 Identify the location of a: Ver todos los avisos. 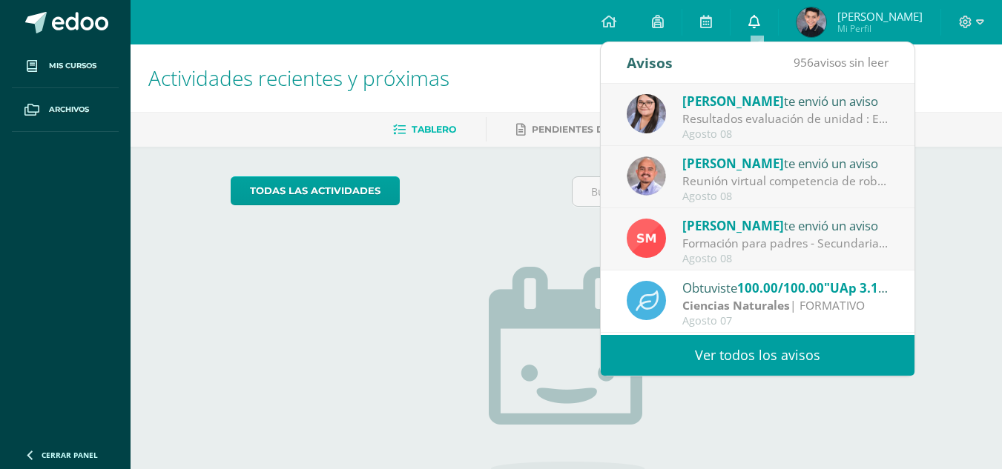
(757, 355).